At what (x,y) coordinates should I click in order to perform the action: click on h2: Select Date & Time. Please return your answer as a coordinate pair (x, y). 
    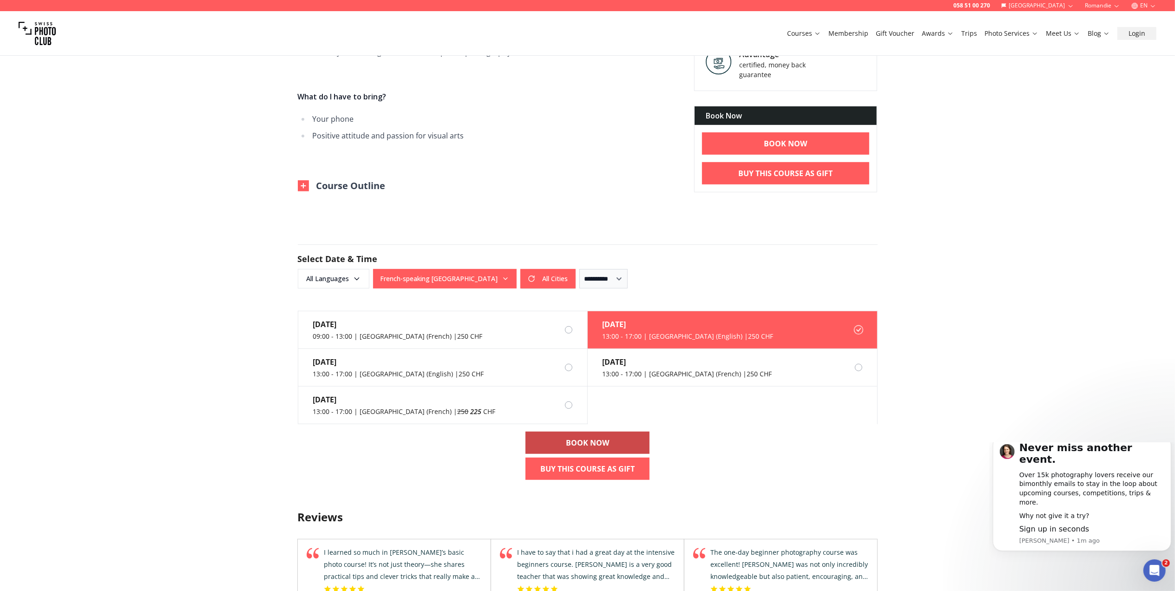
    Looking at the image, I should click on (588, 259).